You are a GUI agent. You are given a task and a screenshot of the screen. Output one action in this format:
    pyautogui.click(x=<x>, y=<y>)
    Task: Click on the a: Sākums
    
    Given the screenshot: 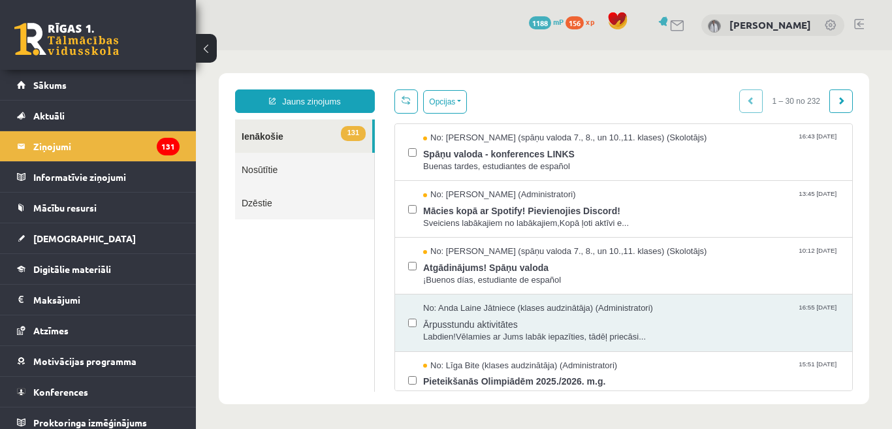 What is the action you would take?
    pyautogui.click(x=98, y=85)
    